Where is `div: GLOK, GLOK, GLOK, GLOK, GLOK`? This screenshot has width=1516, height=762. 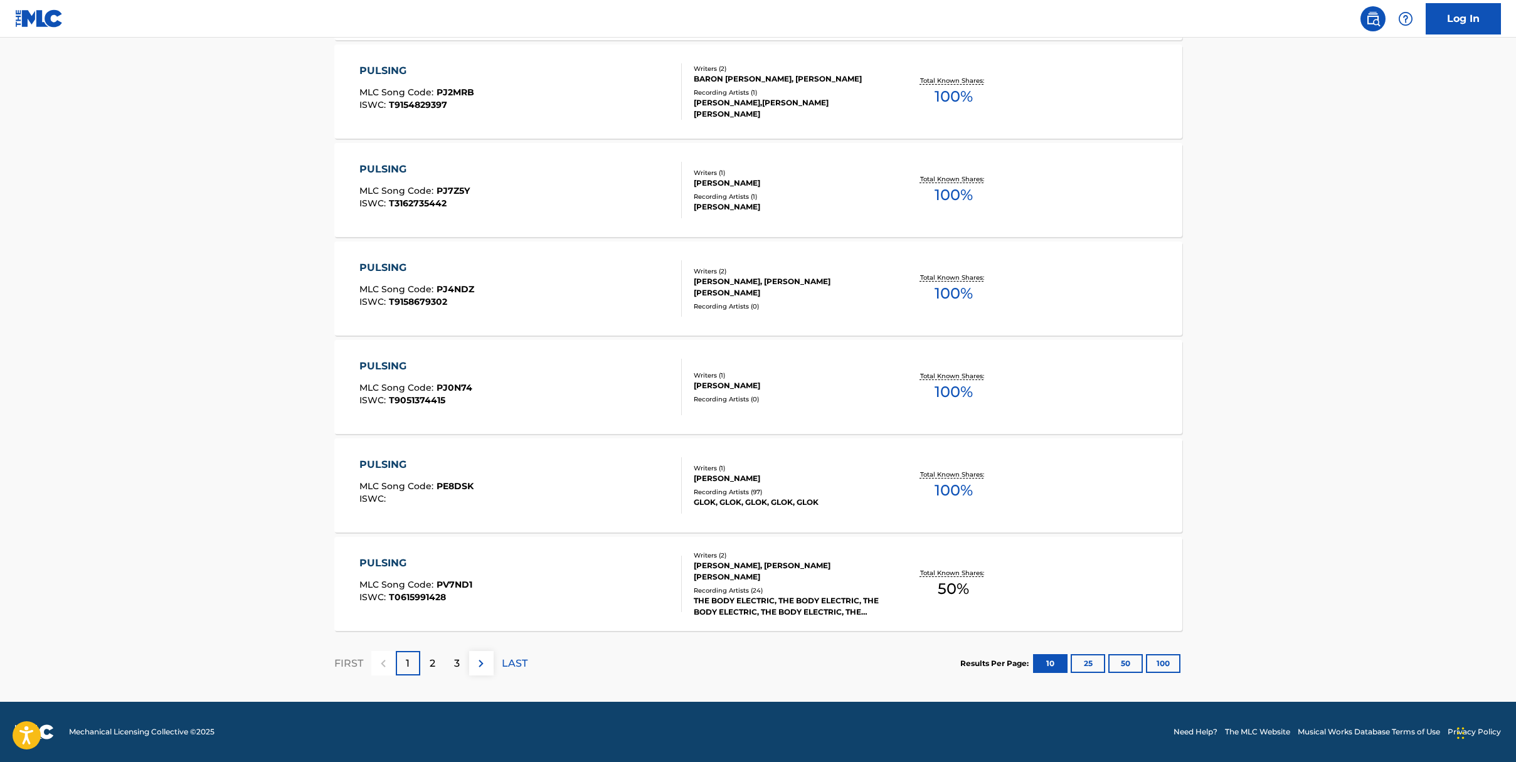 div: GLOK, GLOK, GLOK, GLOK, GLOK is located at coordinates (788, 502).